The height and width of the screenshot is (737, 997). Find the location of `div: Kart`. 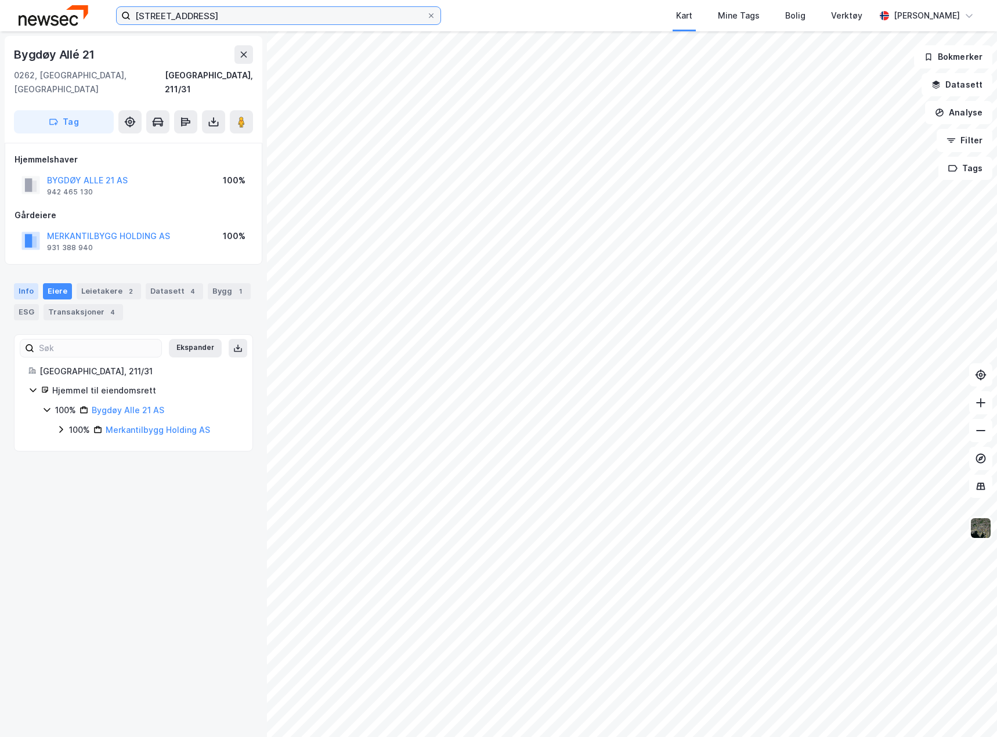

div: Kart is located at coordinates (684, 16).